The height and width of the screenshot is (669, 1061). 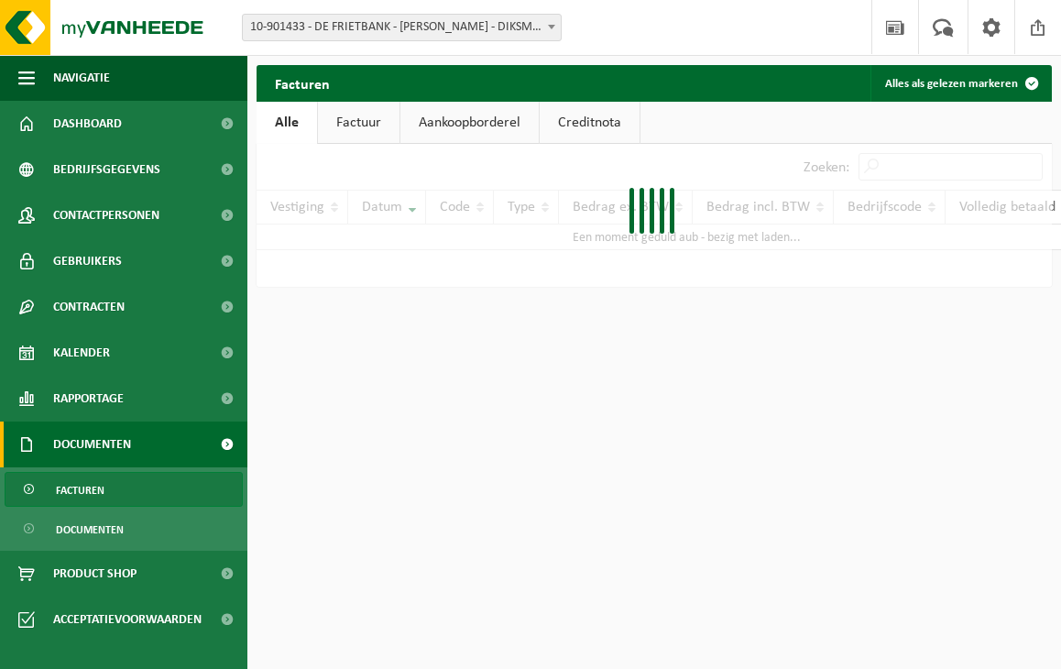 What do you see at coordinates (124, 489) in the screenshot?
I see `a: Facturen` at bounding box center [124, 489].